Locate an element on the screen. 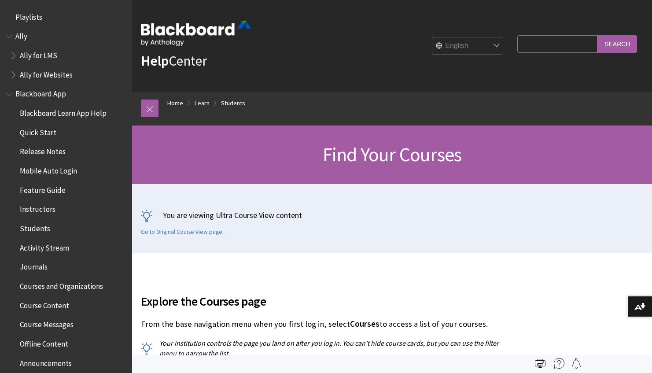 This screenshot has width=652, height=373. span: Course Content is located at coordinates (44, 304).